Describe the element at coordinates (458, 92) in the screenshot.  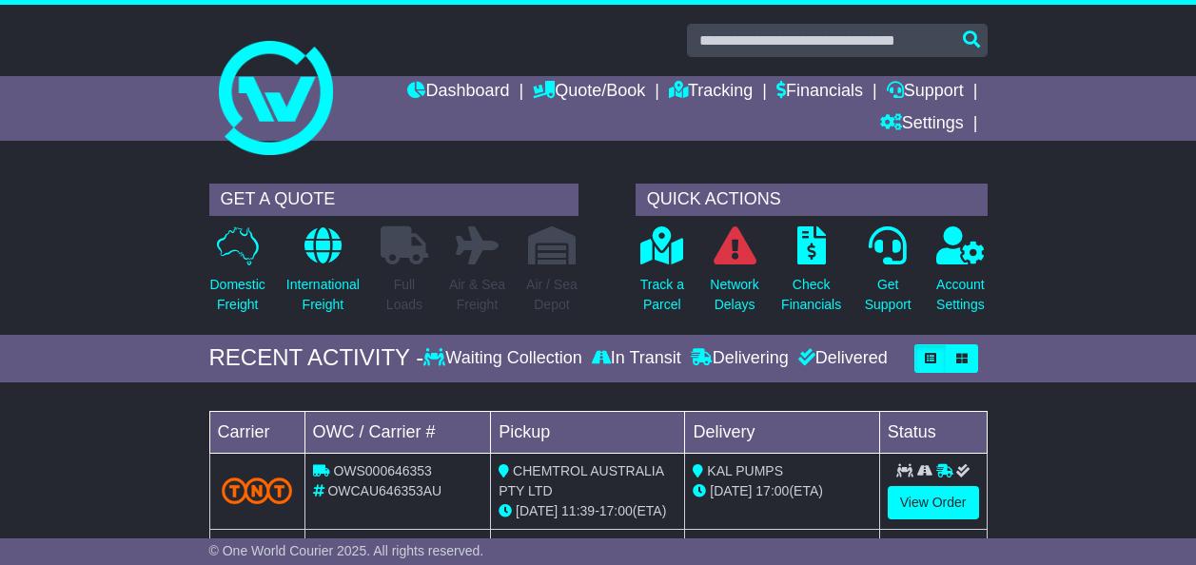
I see `a: Dashboard` at that location.